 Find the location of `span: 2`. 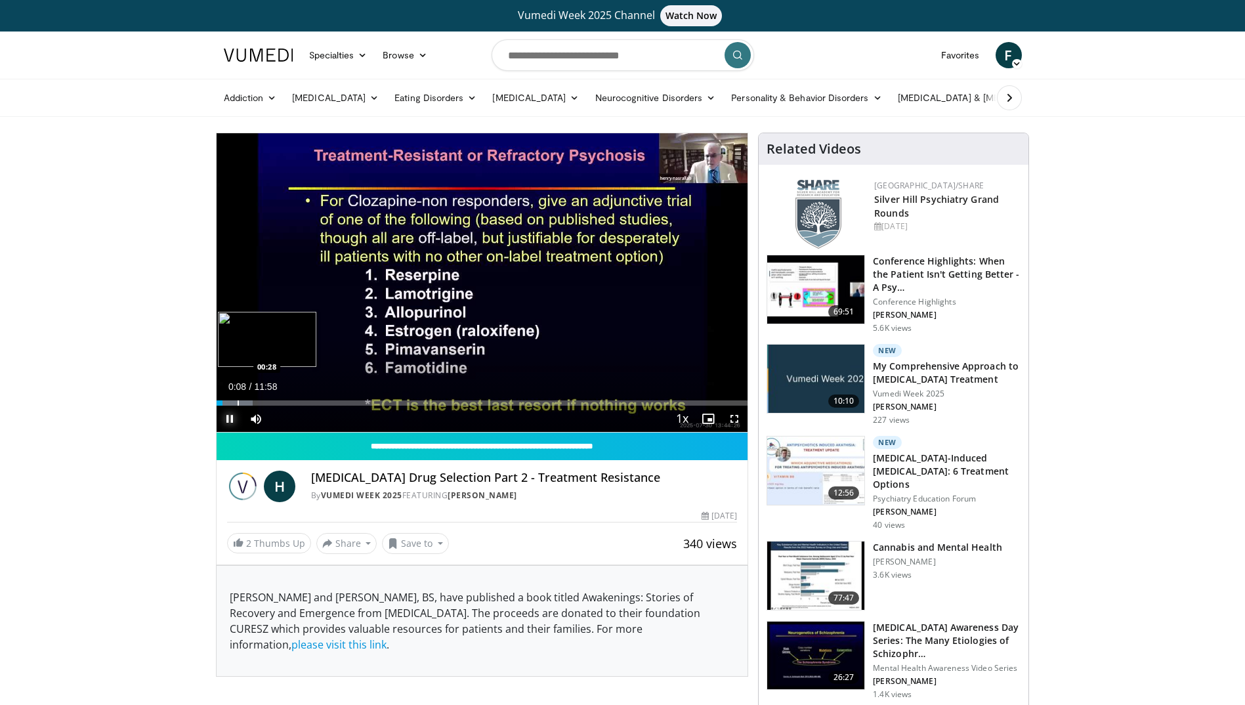

span: 2 is located at coordinates (249, 543).